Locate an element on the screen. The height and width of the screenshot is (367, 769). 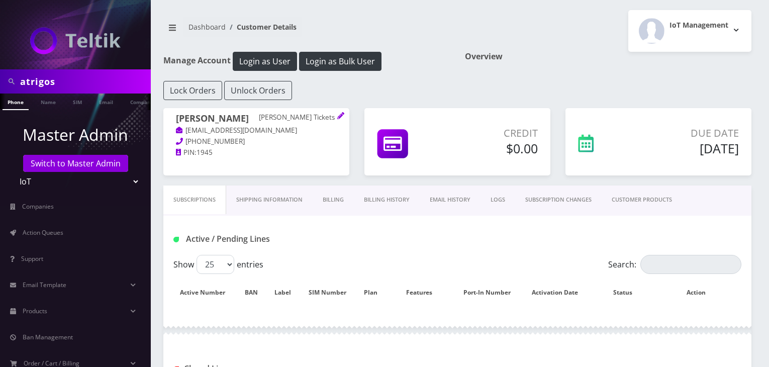
p: Credit is located at coordinates (494, 133).